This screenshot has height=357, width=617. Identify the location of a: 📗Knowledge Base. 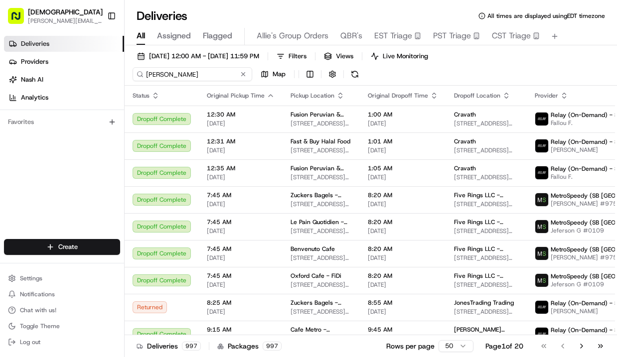
(43, 149).